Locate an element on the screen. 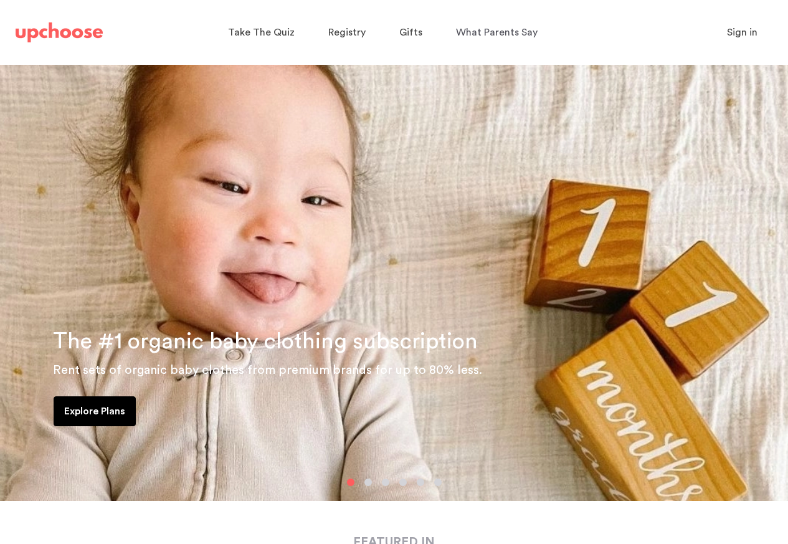 The width and height of the screenshot is (788, 544). a: Gifts is located at coordinates (412, 32).